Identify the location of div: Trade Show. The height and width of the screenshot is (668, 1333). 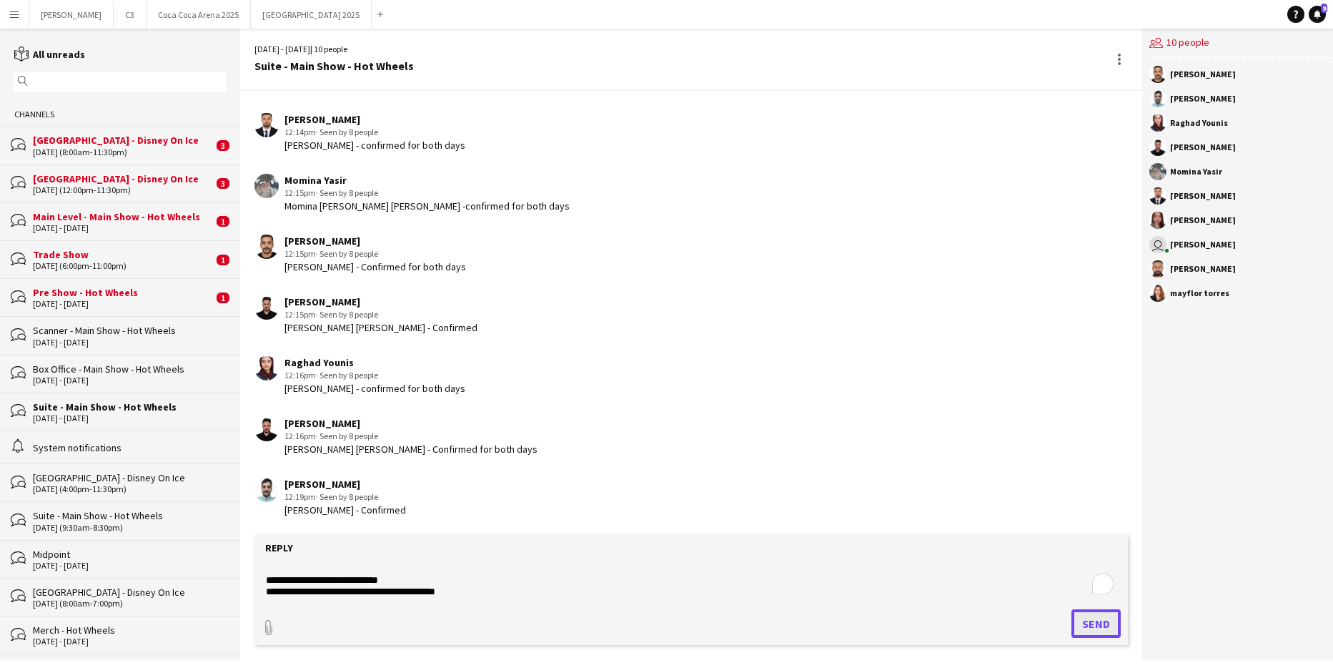
(123, 254).